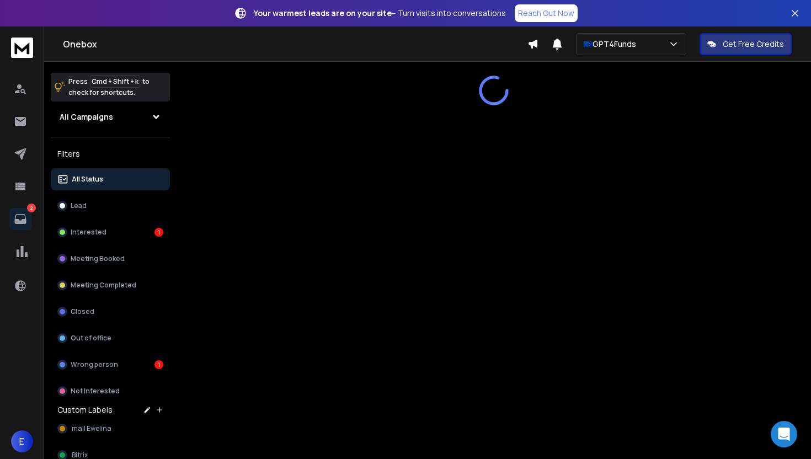  Describe the element at coordinates (110, 259) in the screenshot. I see `button: Meeting Booked` at that location.